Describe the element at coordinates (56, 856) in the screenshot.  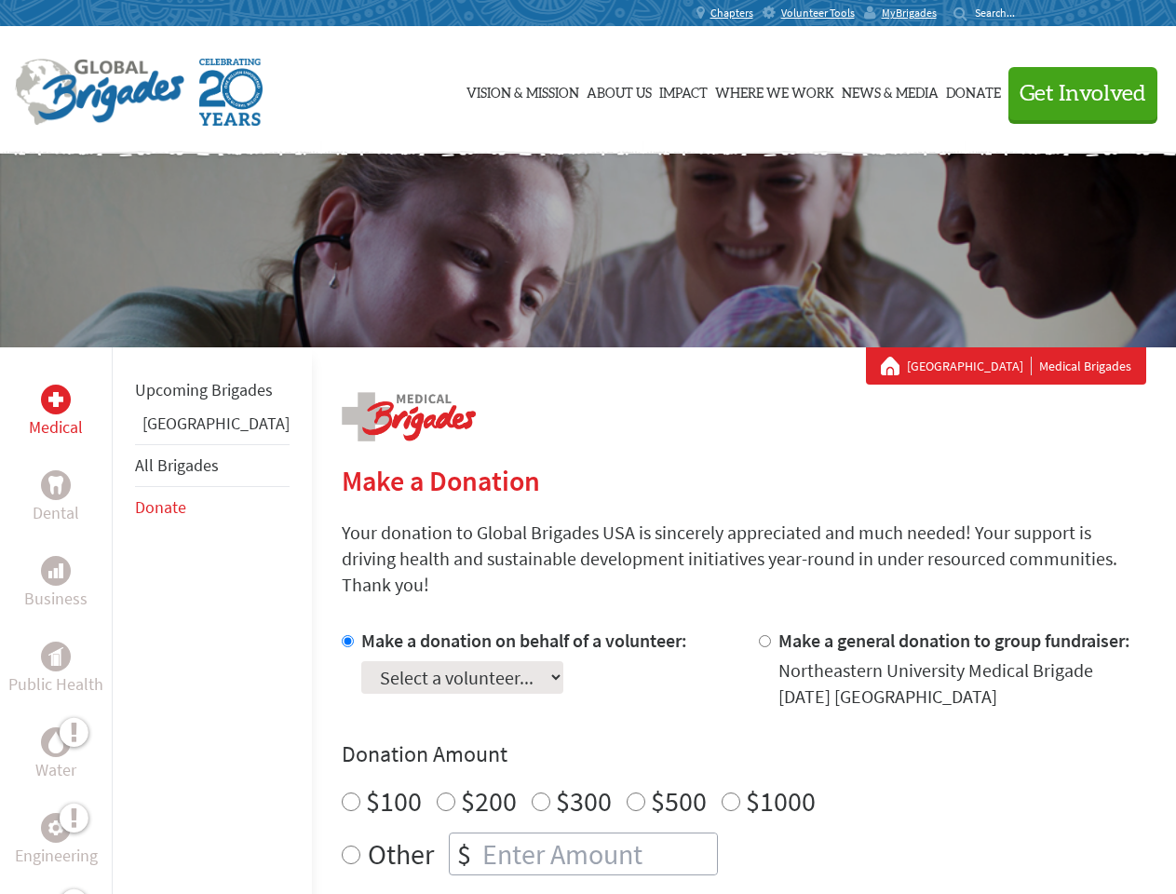
I see `p: Engineering` at that location.